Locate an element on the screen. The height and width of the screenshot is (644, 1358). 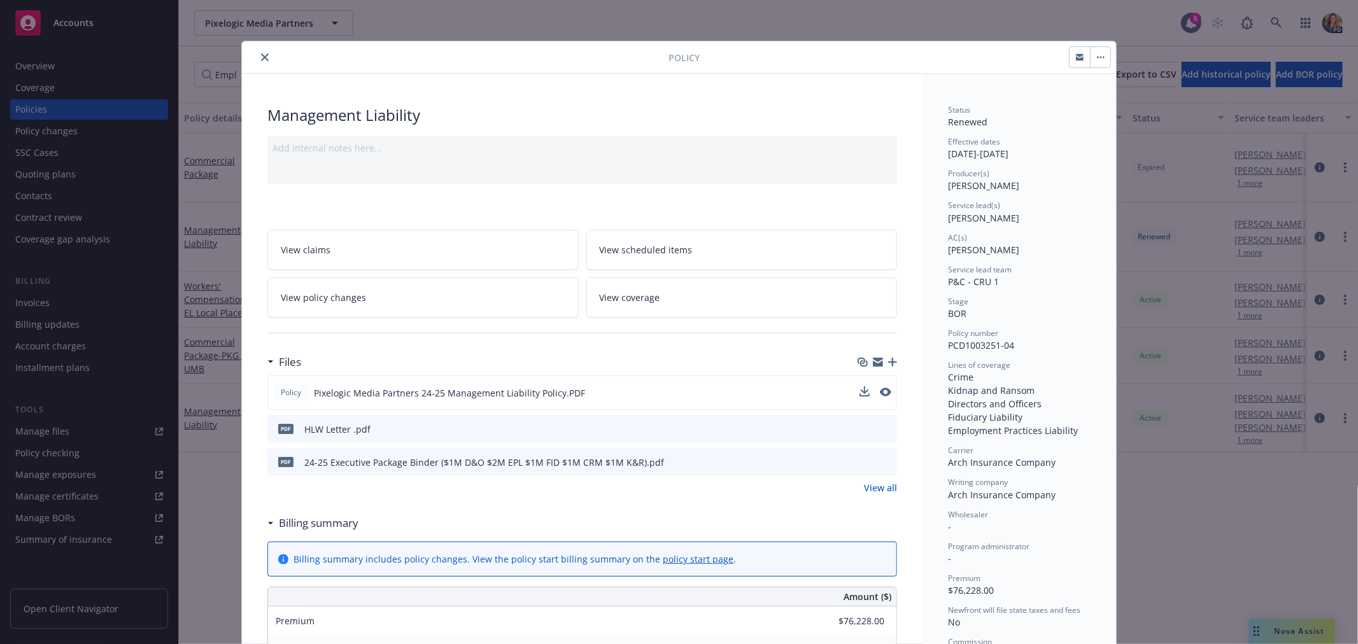
span: Writing company is located at coordinates (978, 482).